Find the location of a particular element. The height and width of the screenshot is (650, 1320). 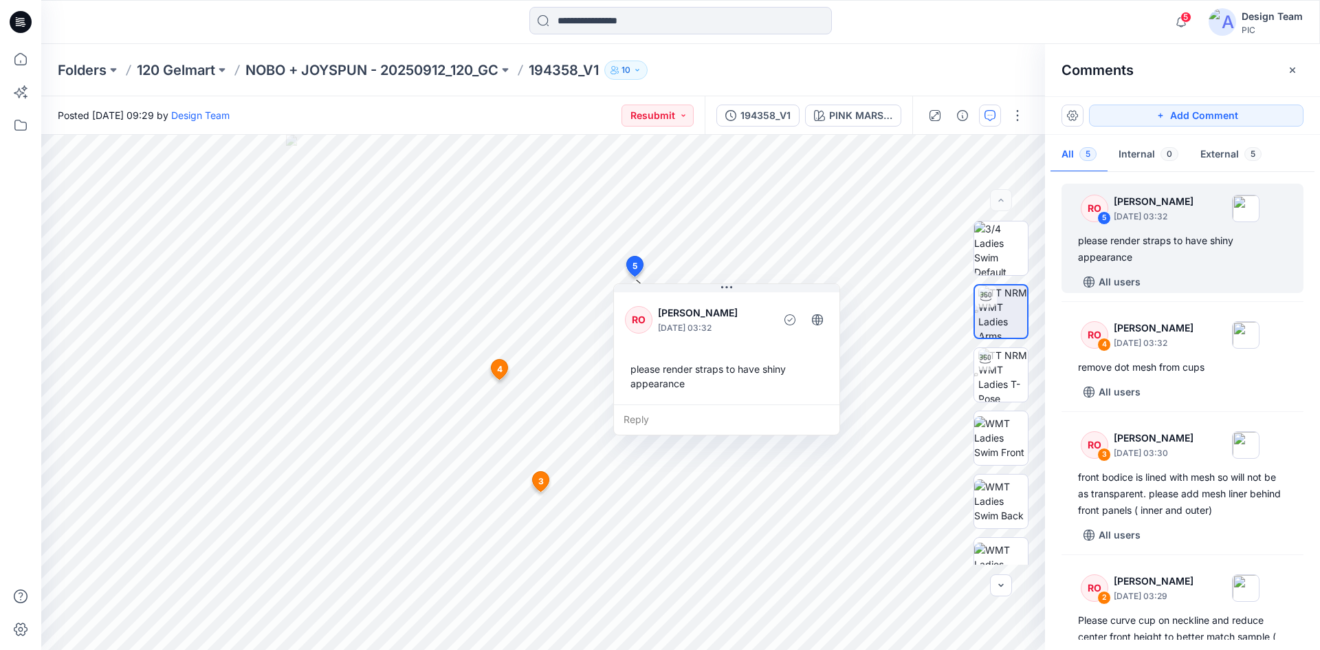

img: TT NRM WMT Ladies T-Pose is located at coordinates (1003, 375).